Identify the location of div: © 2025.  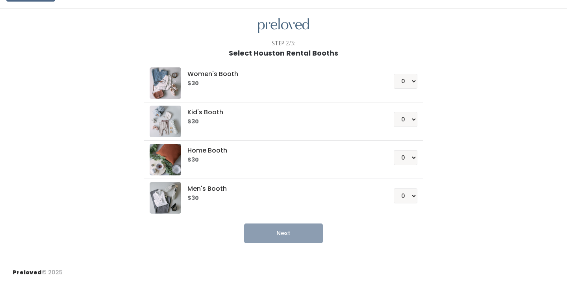
(37, 269).